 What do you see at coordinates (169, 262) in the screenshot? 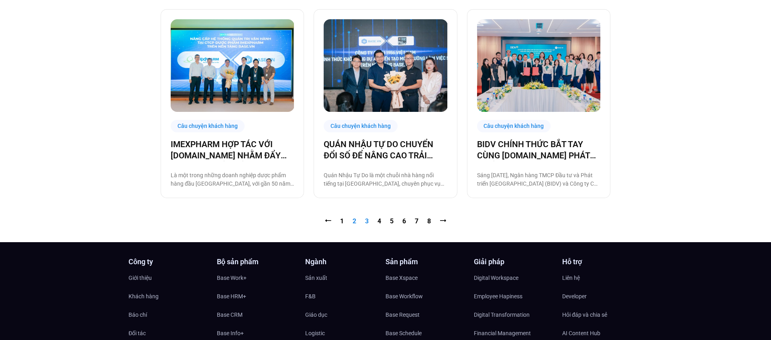
I see `h4: Công ty` at bounding box center [169, 262].